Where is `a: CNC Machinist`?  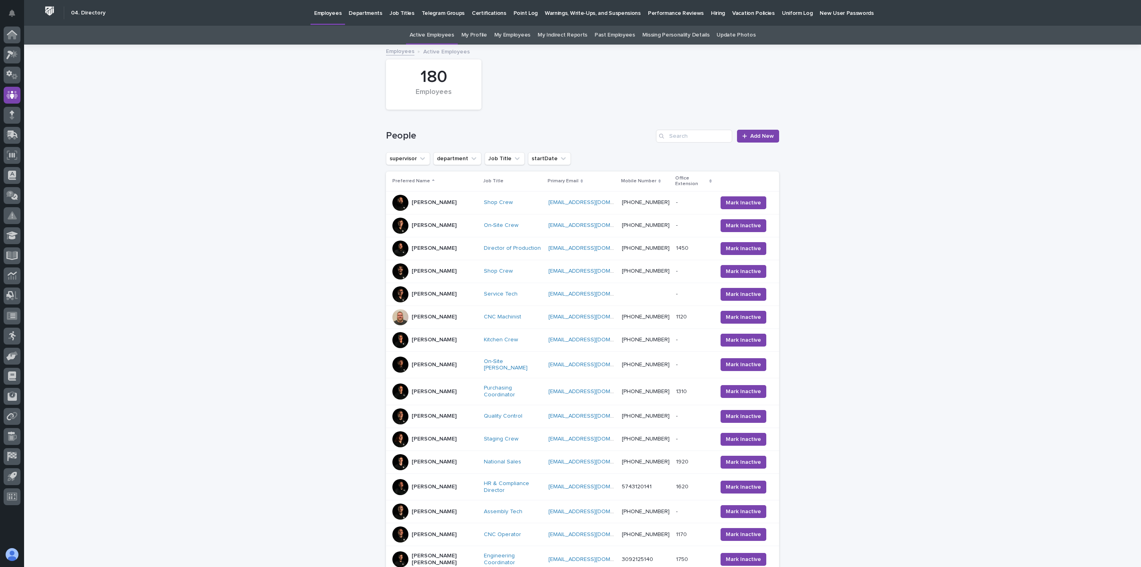 a: CNC Machinist is located at coordinates (502, 317).